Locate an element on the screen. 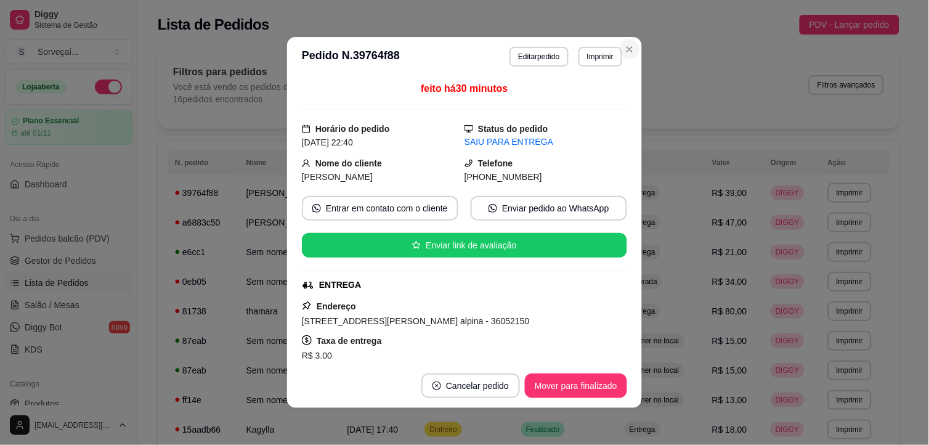 This screenshot has width=929, height=445. h3: Pedido N. 39764f88 is located at coordinates (351, 57).